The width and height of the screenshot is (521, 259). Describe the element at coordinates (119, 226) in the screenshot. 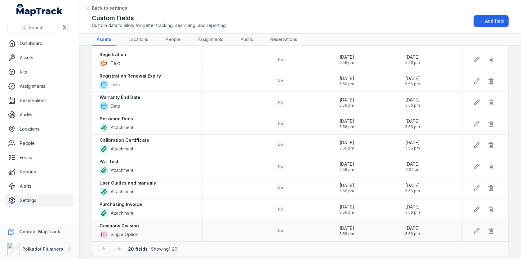

I see `strong: Company Division` at that location.